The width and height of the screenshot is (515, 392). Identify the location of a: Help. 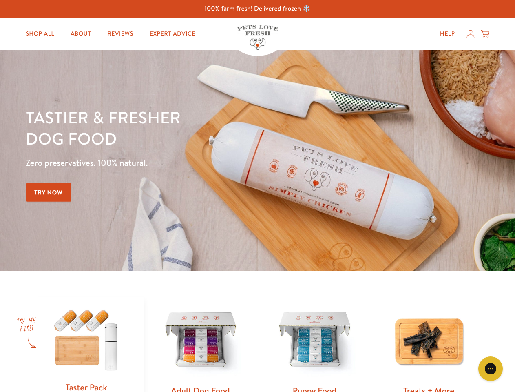
(448, 34).